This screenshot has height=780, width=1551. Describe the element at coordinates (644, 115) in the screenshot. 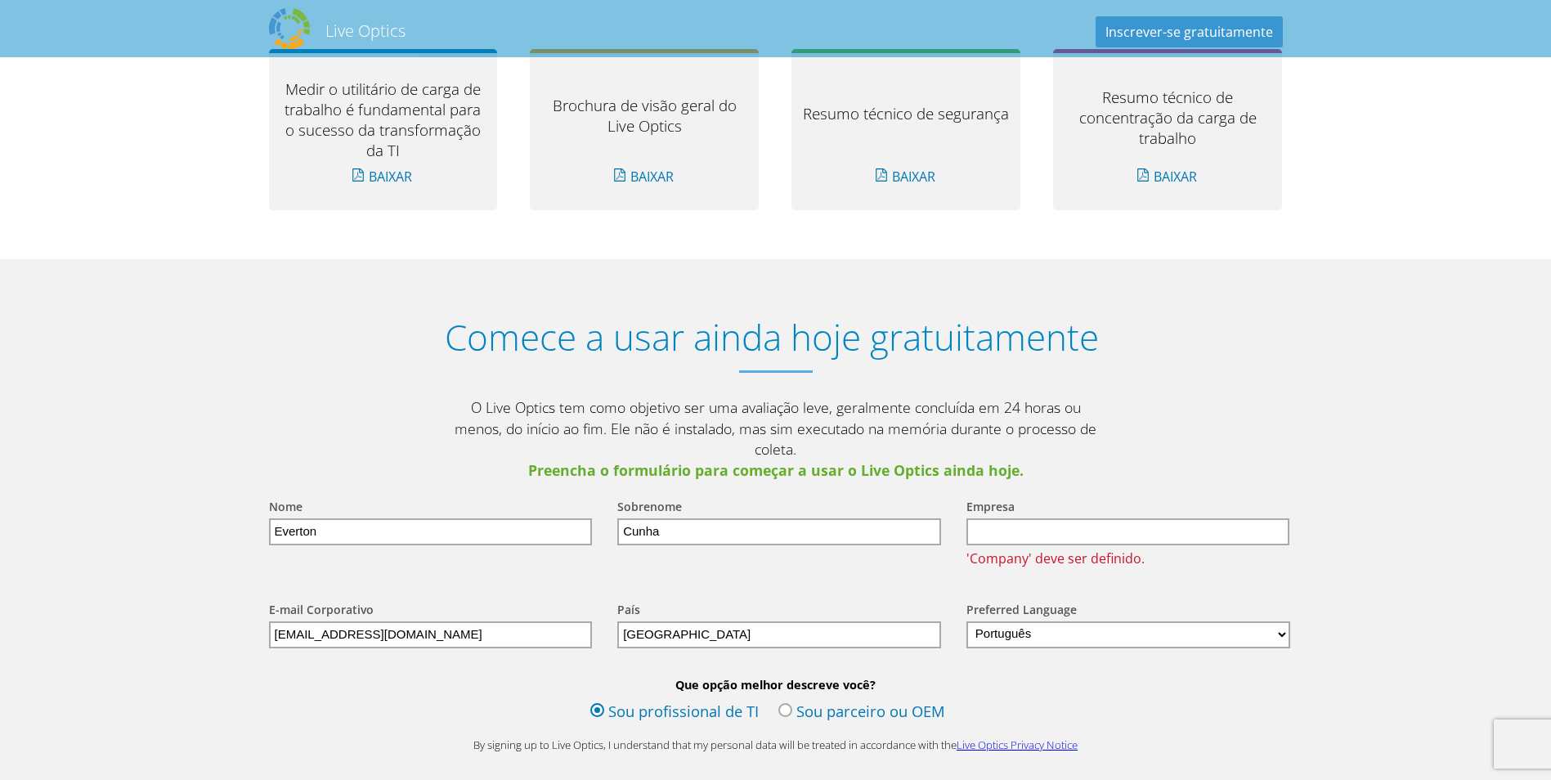

I see `h3: Brochura de visão geral do Live Optics` at that location.